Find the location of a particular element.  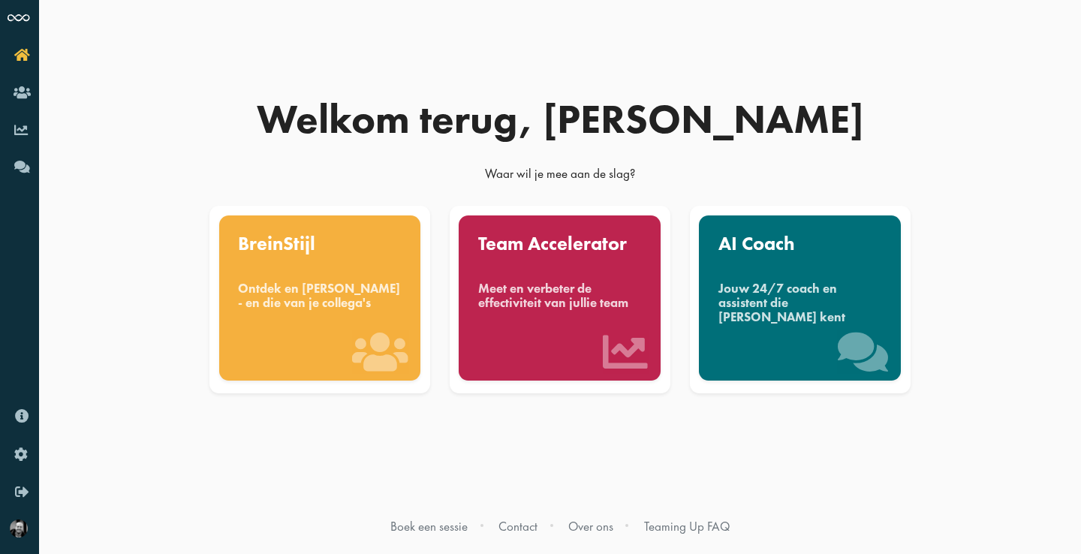

div: Meet en verbeter de effectiviteit van jullie team is located at coordinates (560, 296).